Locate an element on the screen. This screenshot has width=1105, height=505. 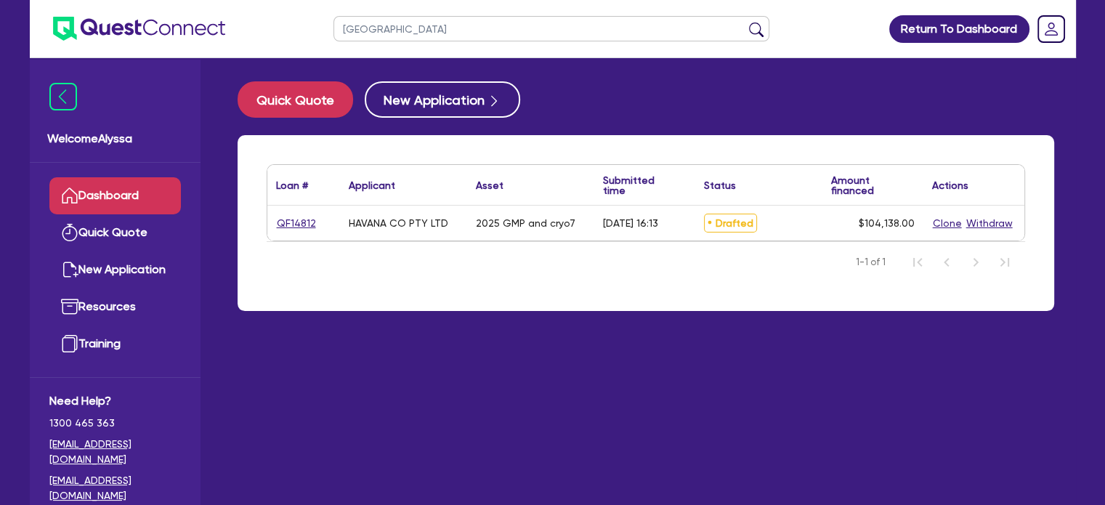
button: New Application is located at coordinates (442, 100).